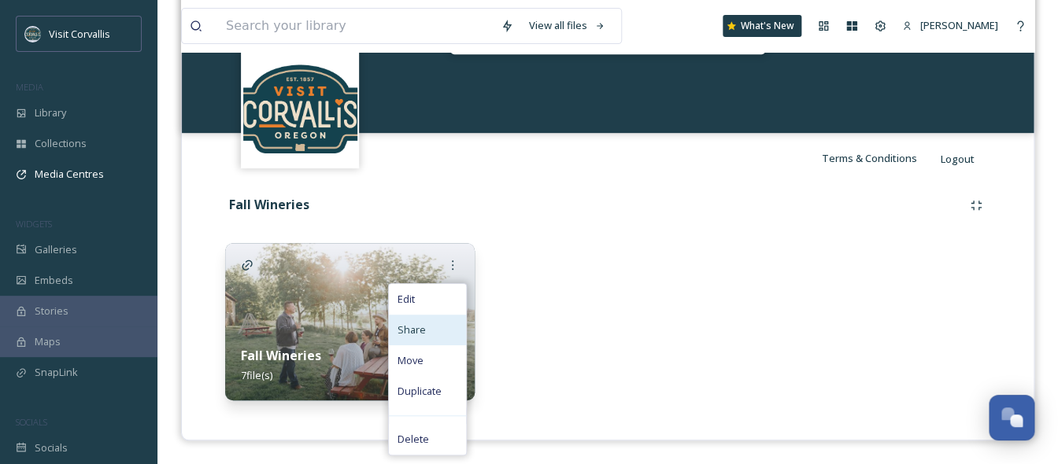 This screenshot has height=464, width=1058. Describe the element at coordinates (349, 322) in the screenshot. I see `img: 6f166e5d-be1c-4212-ae8b-3972883954bb.jpg` at that location.